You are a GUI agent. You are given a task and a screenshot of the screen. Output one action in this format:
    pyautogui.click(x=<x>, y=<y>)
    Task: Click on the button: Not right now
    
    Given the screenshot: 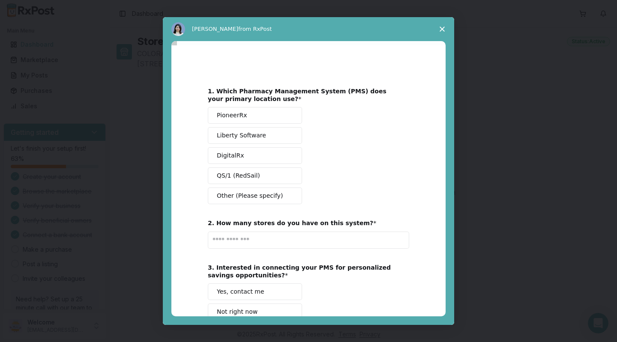 What is the action you would take?
    pyautogui.click(x=255, y=312)
    